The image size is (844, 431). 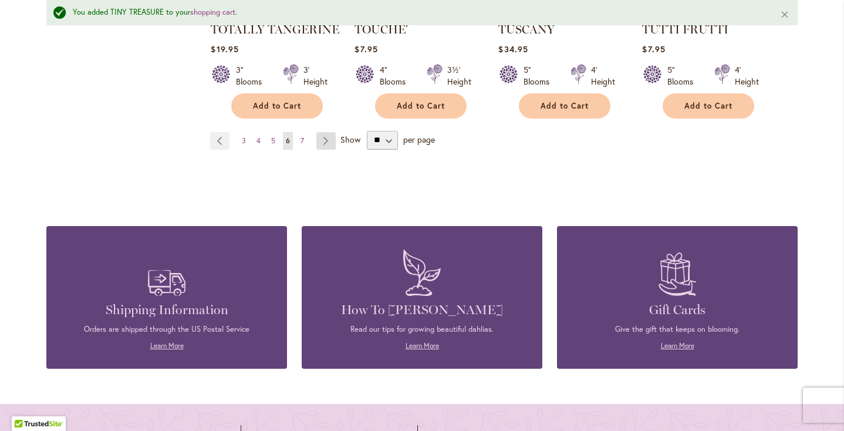 What do you see at coordinates (396, 76) in the screenshot?
I see `div: 4" Blooms` at bounding box center [396, 76].